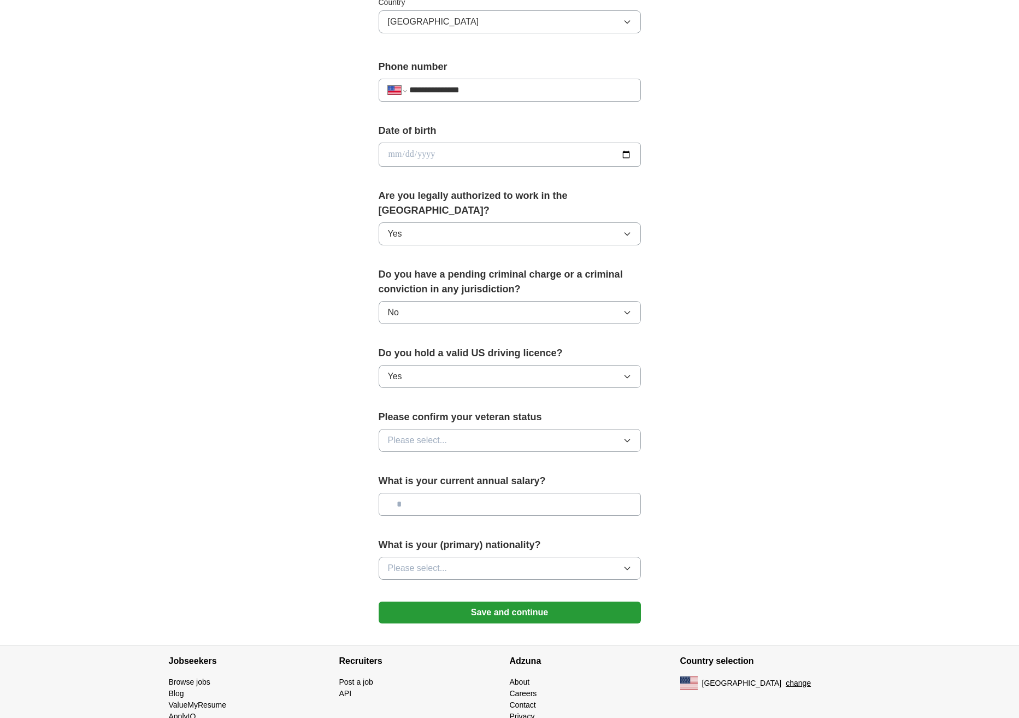 This screenshot has width=1019, height=718. What do you see at coordinates (798, 683) in the screenshot?
I see `button: change` at bounding box center [798, 683].